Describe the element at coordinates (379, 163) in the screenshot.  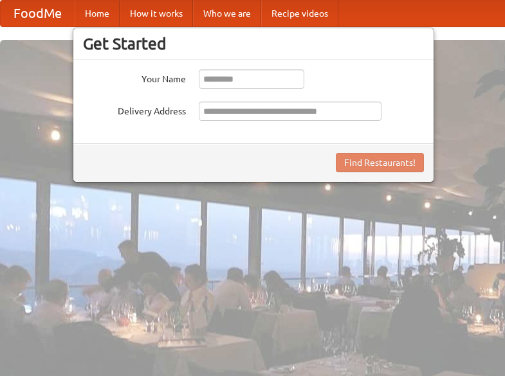
I see `button: Find Restaurants!` at that location.